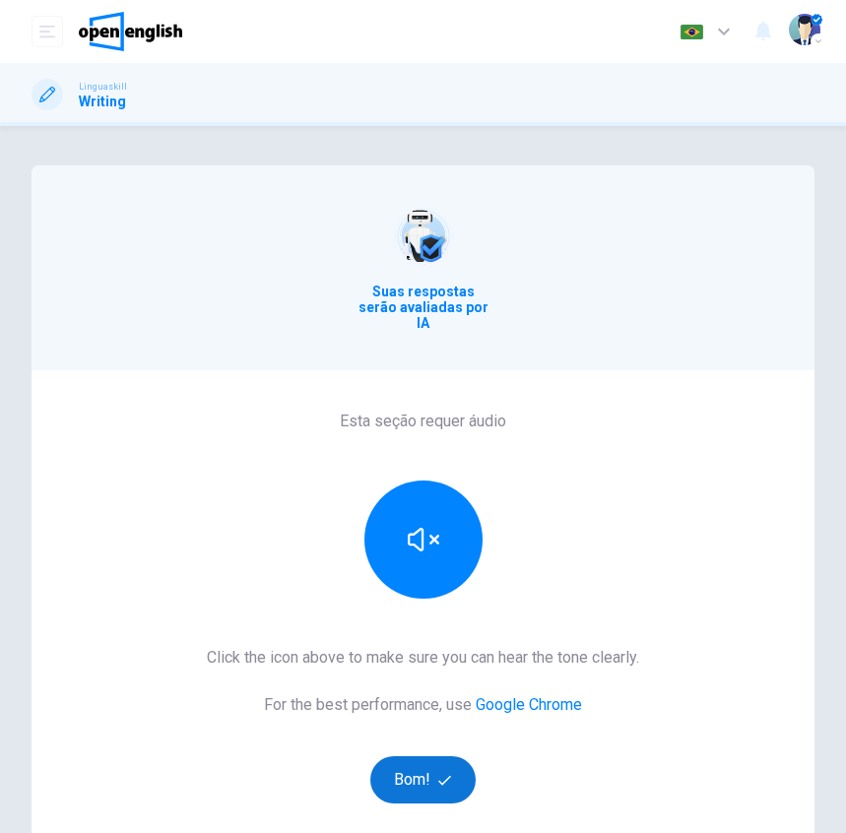  Describe the element at coordinates (102, 101) in the screenshot. I see `h1: Writing` at that location.